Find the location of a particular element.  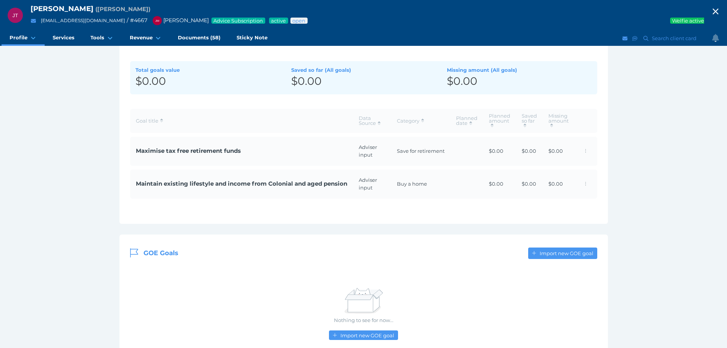

th: Goal title is located at coordinates (242, 121).